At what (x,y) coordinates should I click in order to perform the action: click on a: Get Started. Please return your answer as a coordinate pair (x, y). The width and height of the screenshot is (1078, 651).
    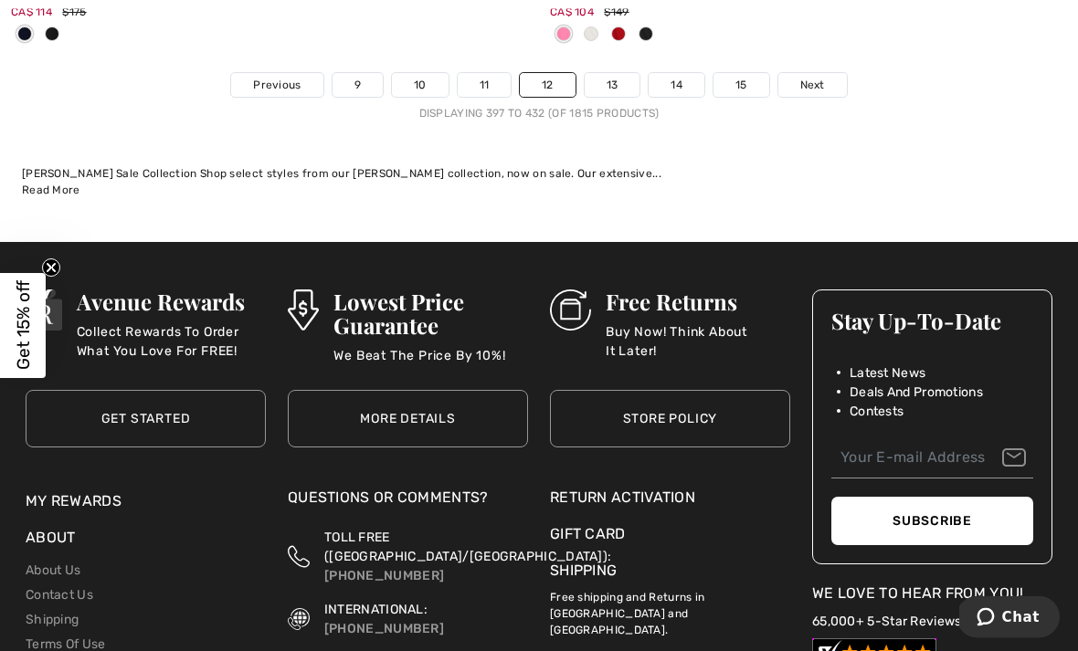
    Looking at the image, I should click on (145, 419).